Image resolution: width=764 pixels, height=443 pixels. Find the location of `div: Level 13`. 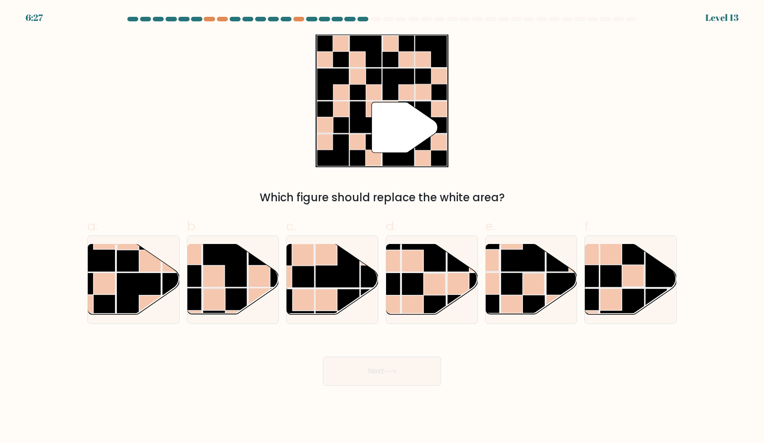

div: Level 13 is located at coordinates (722, 18).